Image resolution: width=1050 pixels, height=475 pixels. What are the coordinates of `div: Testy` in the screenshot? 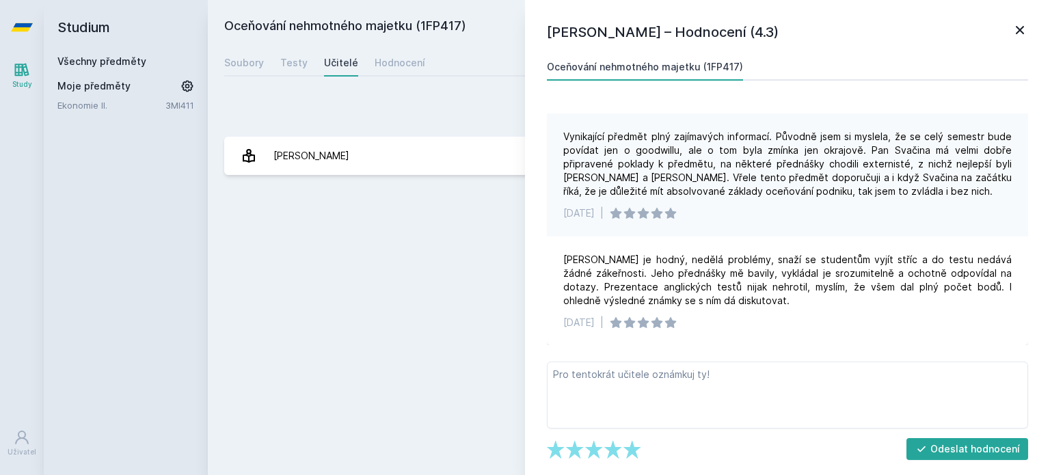 It's located at (294, 63).